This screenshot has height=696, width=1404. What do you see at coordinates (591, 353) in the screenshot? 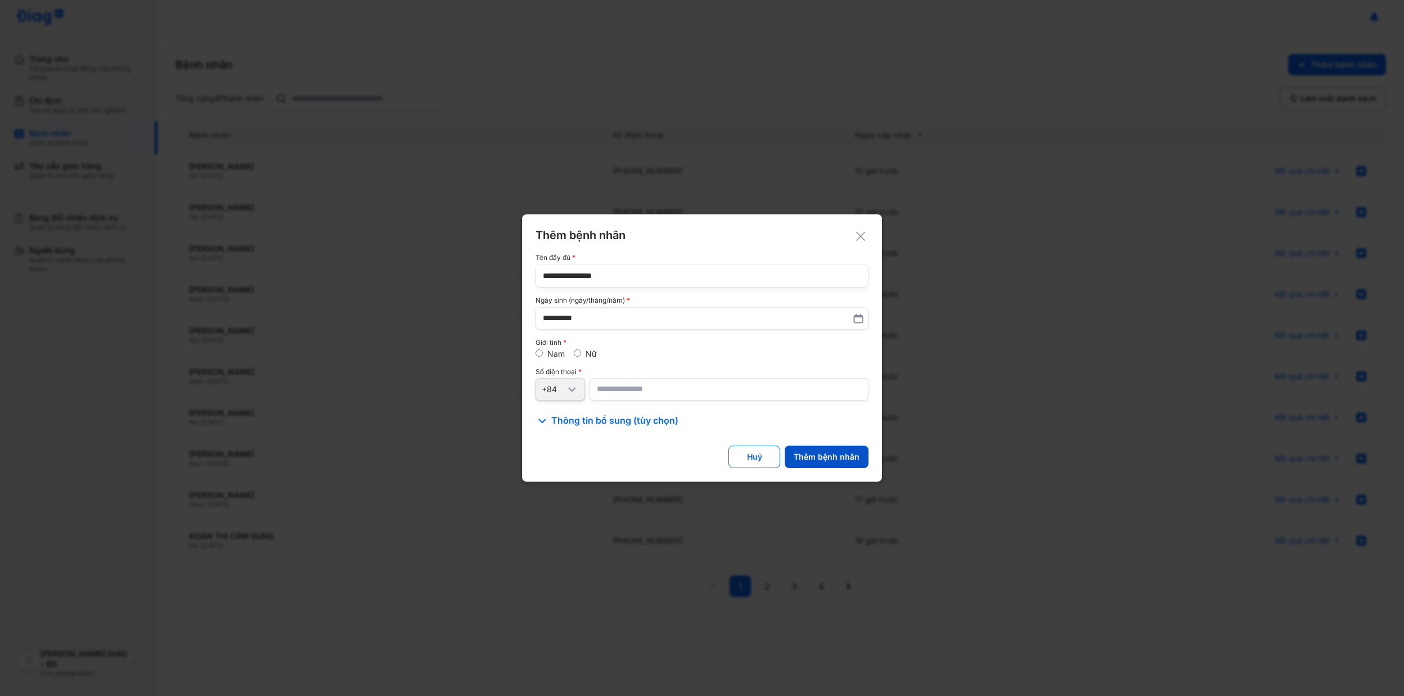
I see `label: Nữ` at bounding box center [591, 353].